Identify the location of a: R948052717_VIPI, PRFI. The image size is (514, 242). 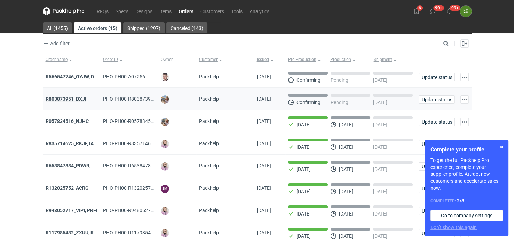
(71, 210).